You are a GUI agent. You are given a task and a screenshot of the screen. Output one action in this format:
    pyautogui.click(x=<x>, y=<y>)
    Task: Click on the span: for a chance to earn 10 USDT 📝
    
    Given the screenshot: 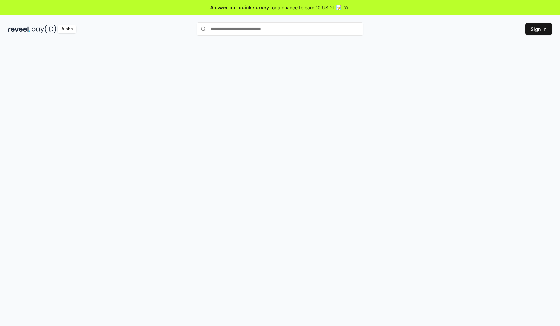 What is the action you would take?
    pyautogui.click(x=306, y=7)
    